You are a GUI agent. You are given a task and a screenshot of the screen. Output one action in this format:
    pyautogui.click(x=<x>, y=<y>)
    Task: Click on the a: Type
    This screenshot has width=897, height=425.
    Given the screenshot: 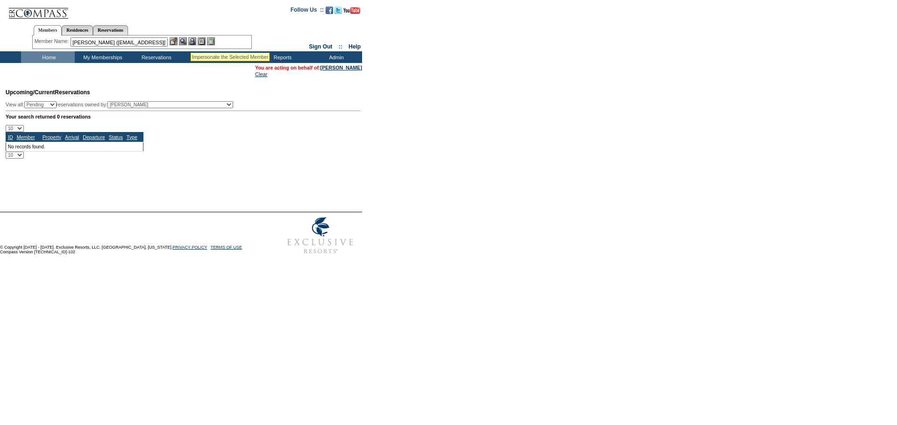 What is the action you would take?
    pyautogui.click(x=132, y=137)
    